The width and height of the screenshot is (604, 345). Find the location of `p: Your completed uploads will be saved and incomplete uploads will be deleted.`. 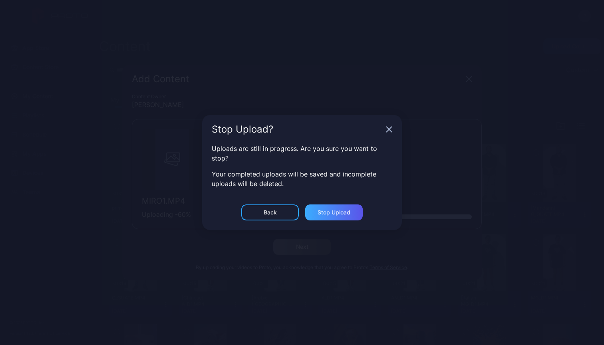

p: Your completed uploads will be saved and incomplete uploads will be deleted. is located at coordinates (302, 179).